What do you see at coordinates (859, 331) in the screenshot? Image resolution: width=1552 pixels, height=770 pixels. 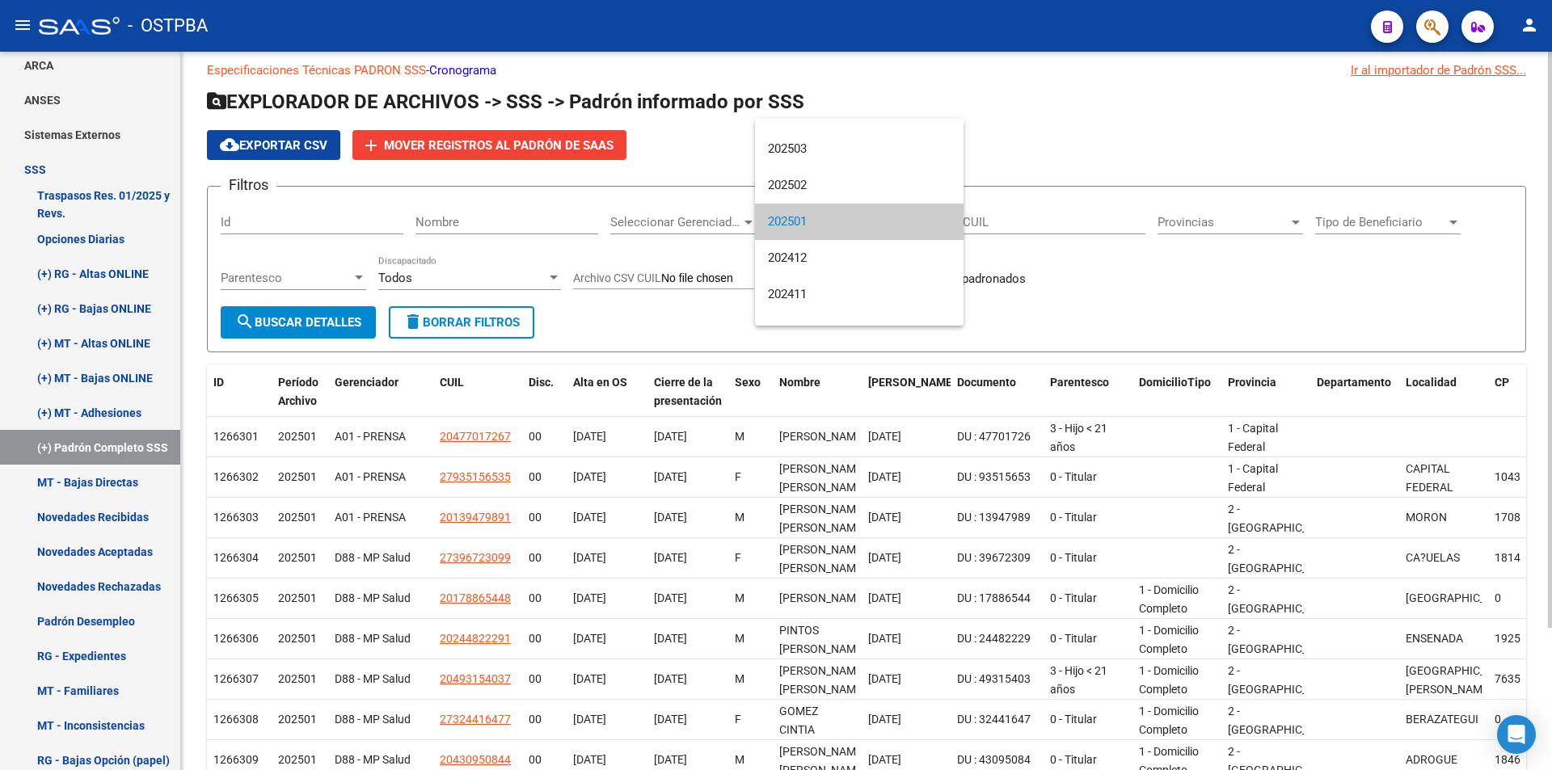 I see `span: 202410` at bounding box center [859, 331].